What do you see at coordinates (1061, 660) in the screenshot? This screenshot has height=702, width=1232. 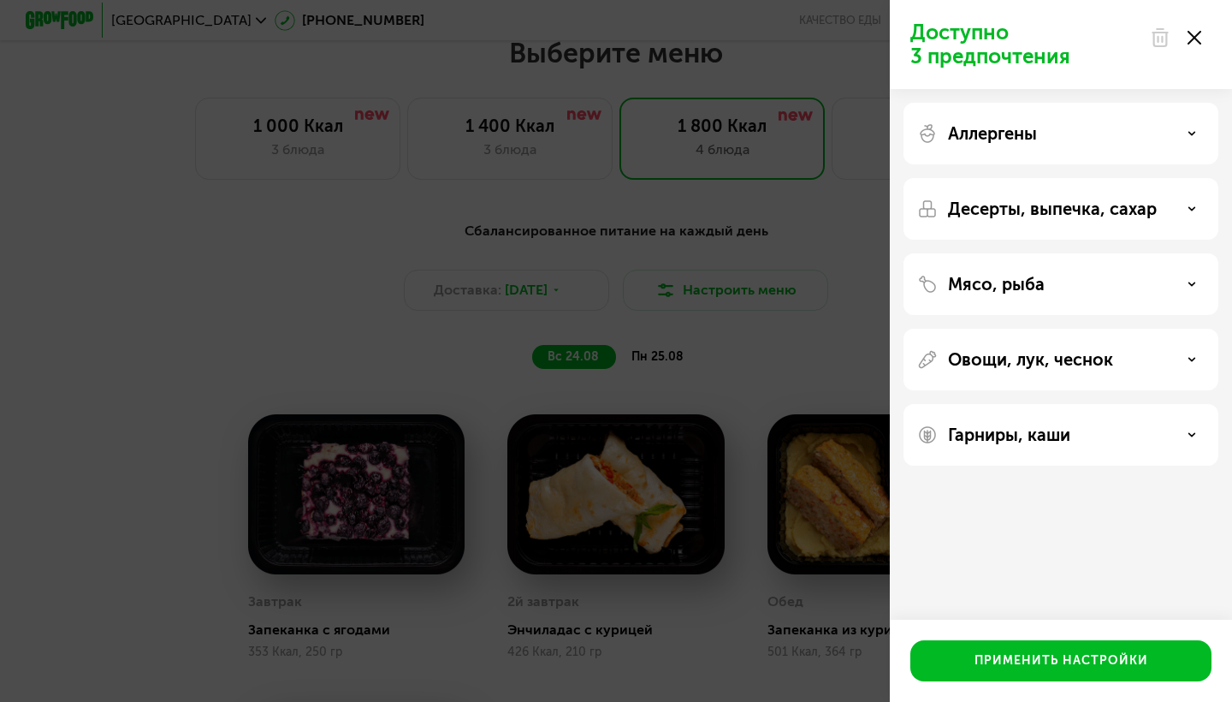 I see `button: Применить настройки` at bounding box center [1061, 660].